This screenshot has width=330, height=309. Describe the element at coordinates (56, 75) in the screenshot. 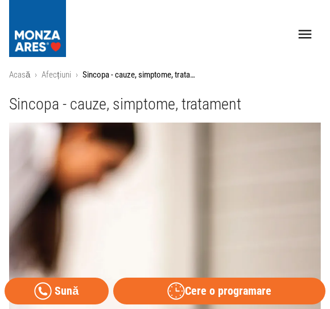

I see `a: Afecțiuni` at that location.